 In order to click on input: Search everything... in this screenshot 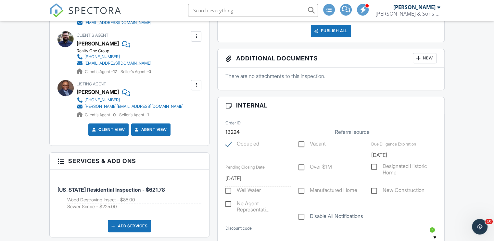, I will do `click(253, 10)`.